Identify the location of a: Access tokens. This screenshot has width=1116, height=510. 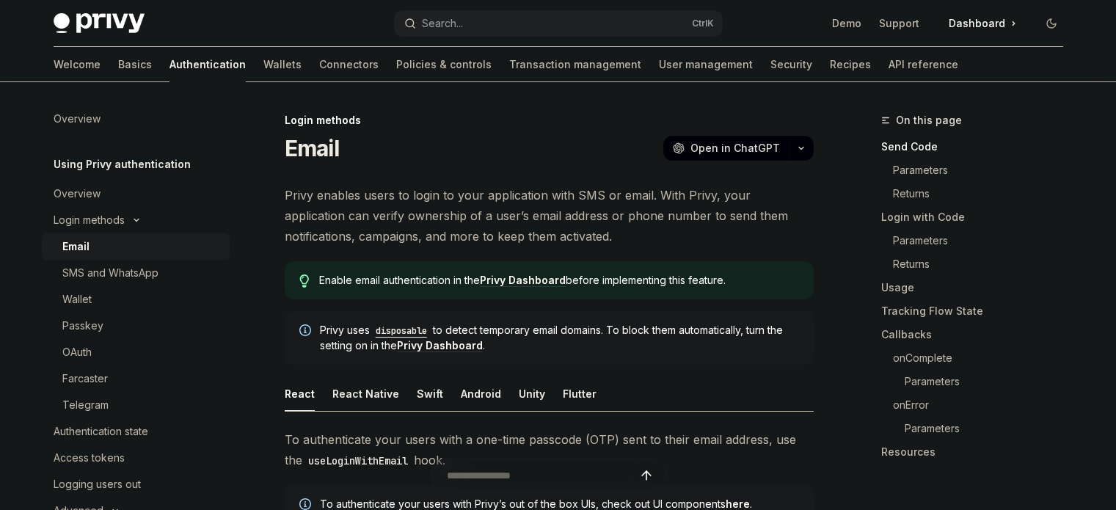
(136, 458).